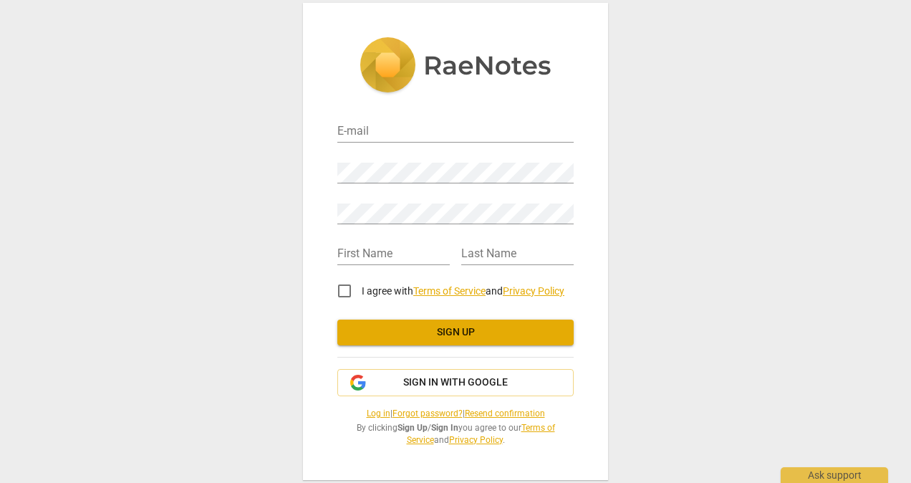 Image resolution: width=911 pixels, height=483 pixels. I want to click on b: Sign Up, so click(413, 428).